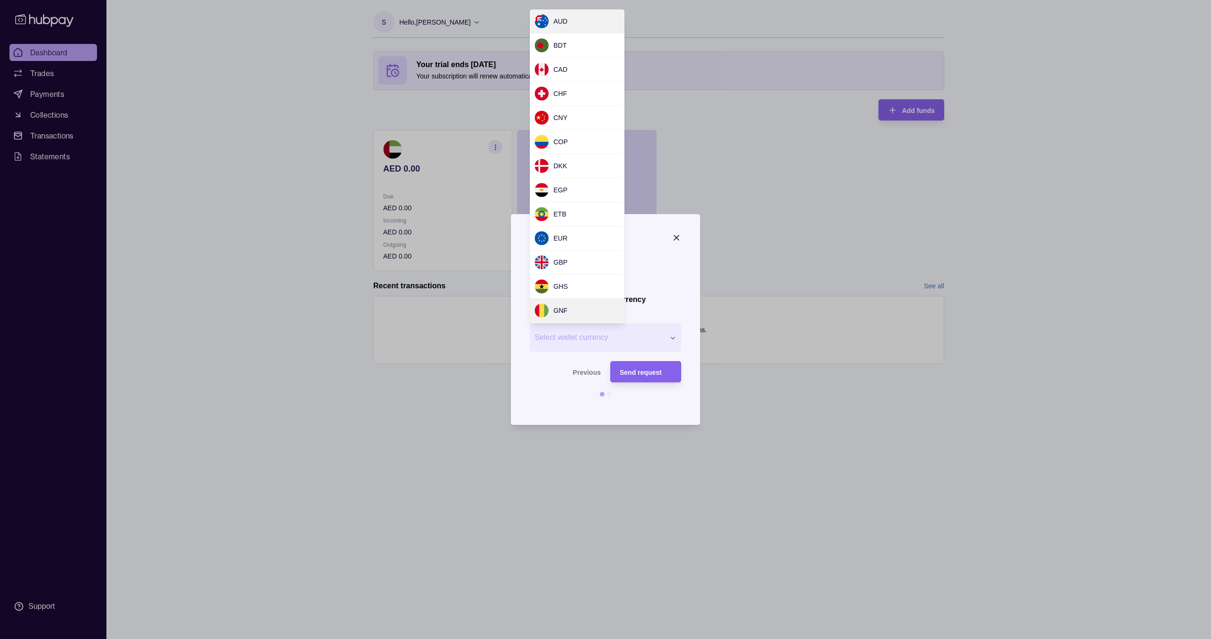 This screenshot has width=1211, height=639. What do you see at coordinates (541, 94) in the screenshot?
I see `img: ch` at bounding box center [541, 94].